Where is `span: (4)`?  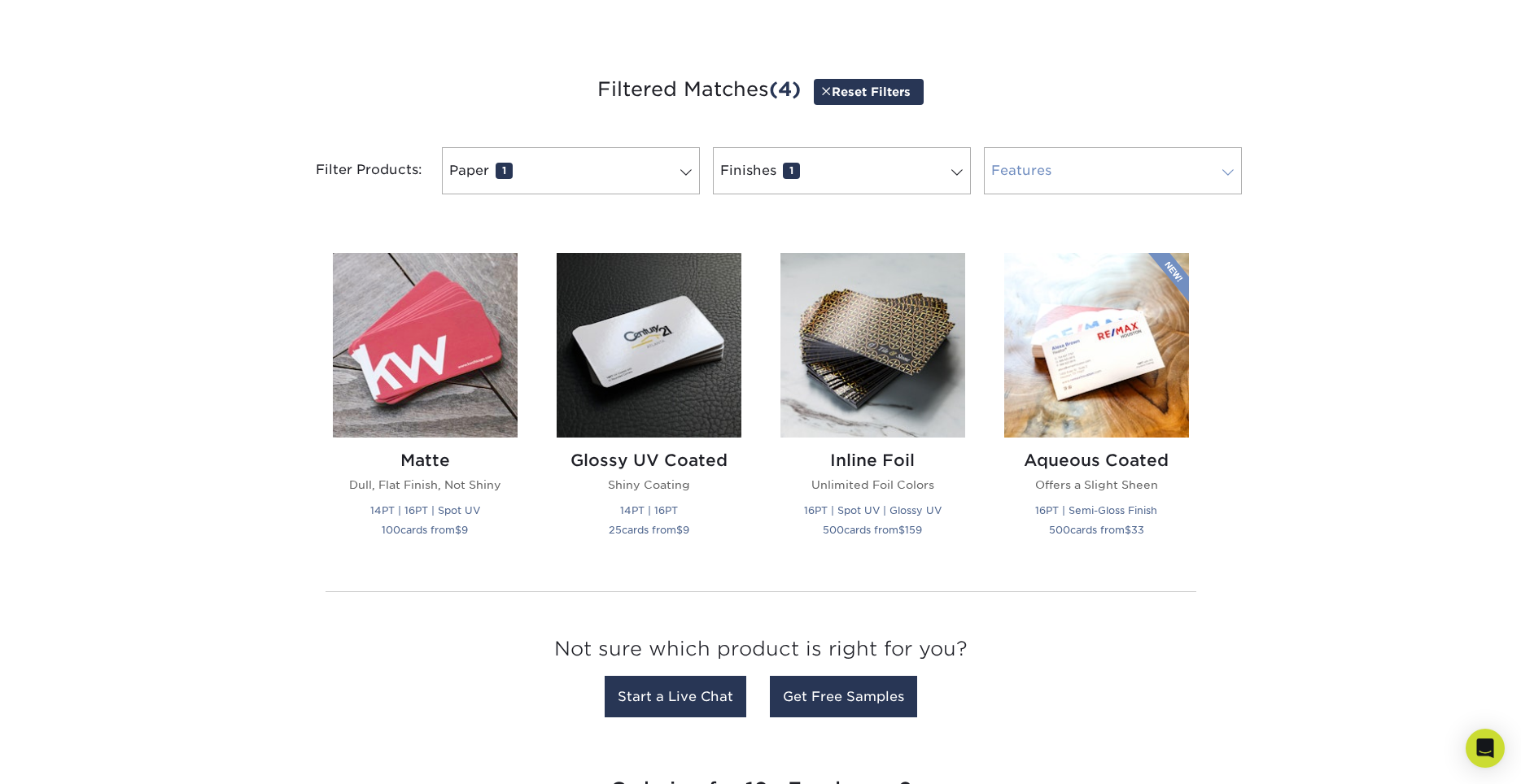 span: (4) is located at coordinates (784, 89).